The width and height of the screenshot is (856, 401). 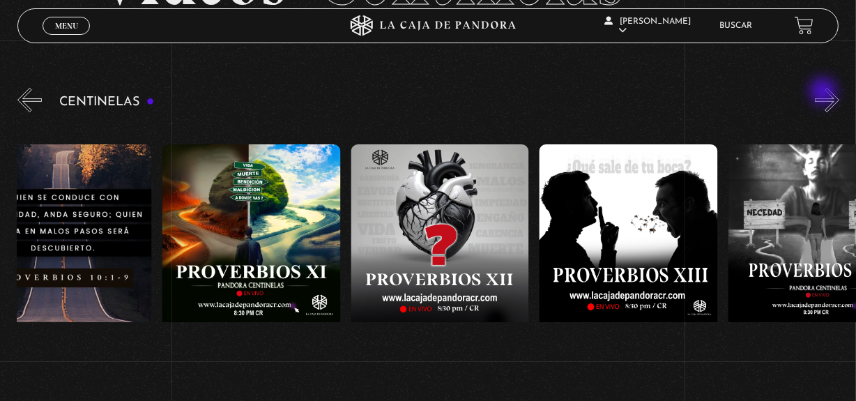 What do you see at coordinates (826, 100) in the screenshot?
I see `button: Next` at bounding box center [826, 100].